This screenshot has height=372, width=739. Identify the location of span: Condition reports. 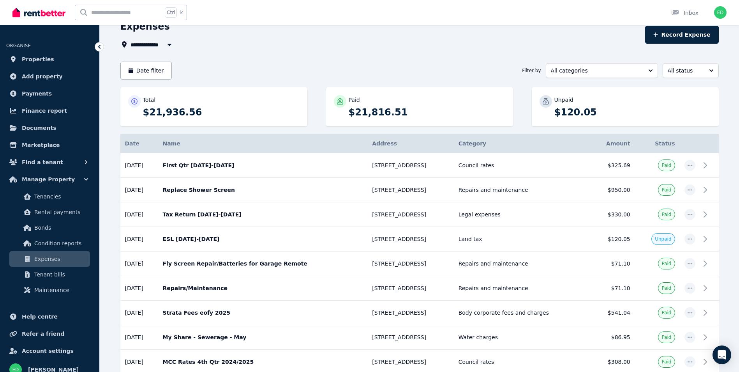
(60, 243).